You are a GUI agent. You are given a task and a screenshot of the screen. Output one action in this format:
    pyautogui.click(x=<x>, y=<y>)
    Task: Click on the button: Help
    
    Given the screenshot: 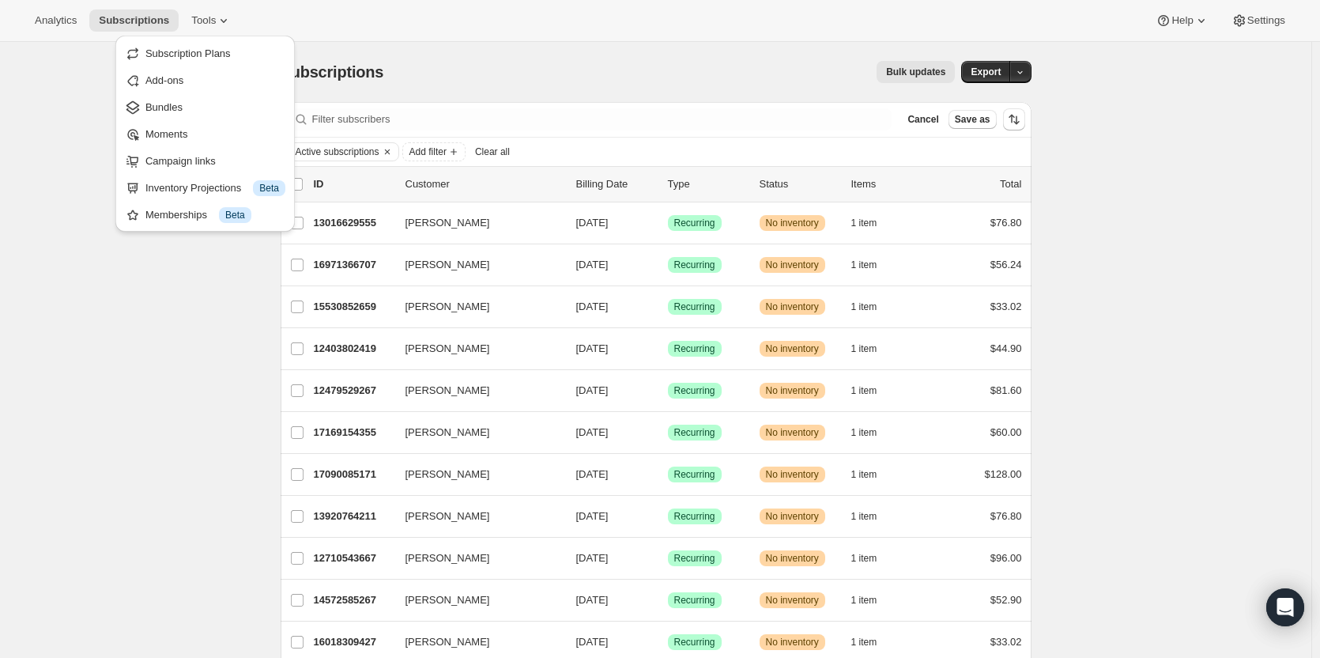 What is the action you would take?
    pyautogui.click(x=1182, y=21)
    